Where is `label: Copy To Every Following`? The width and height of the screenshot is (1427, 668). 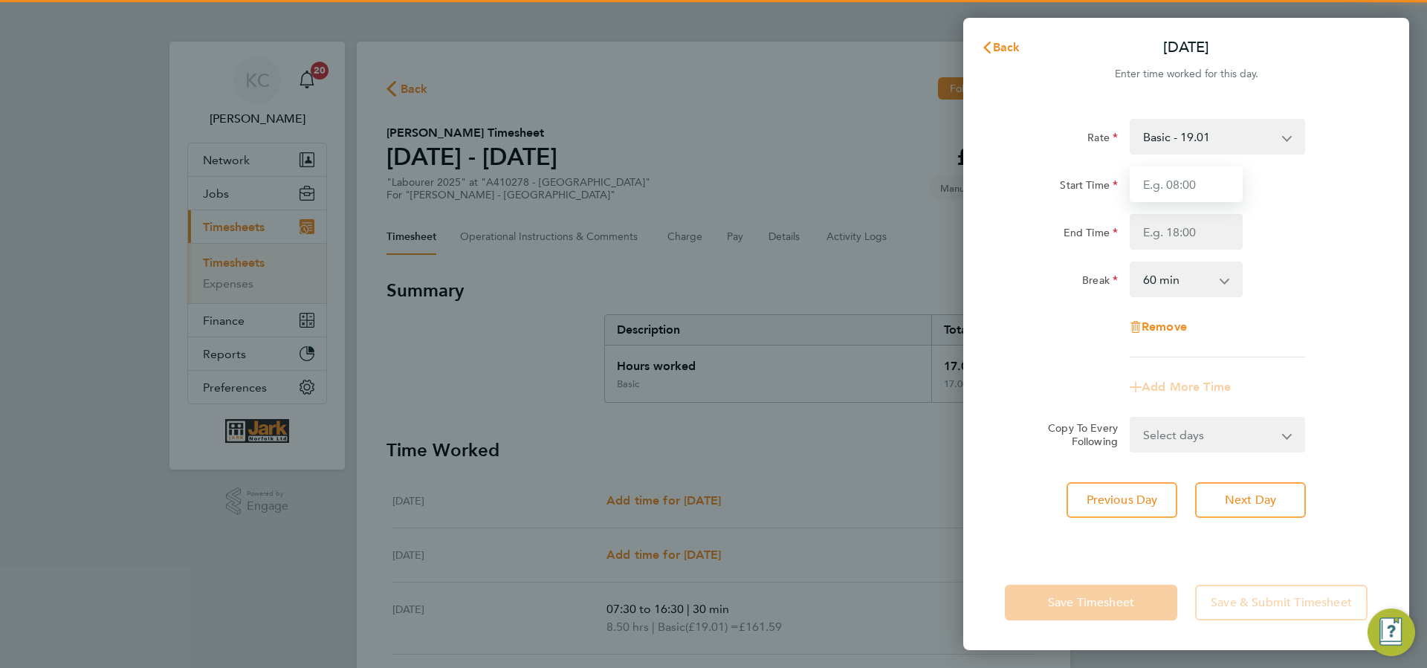 label: Copy To Every Following is located at coordinates (1077, 435).